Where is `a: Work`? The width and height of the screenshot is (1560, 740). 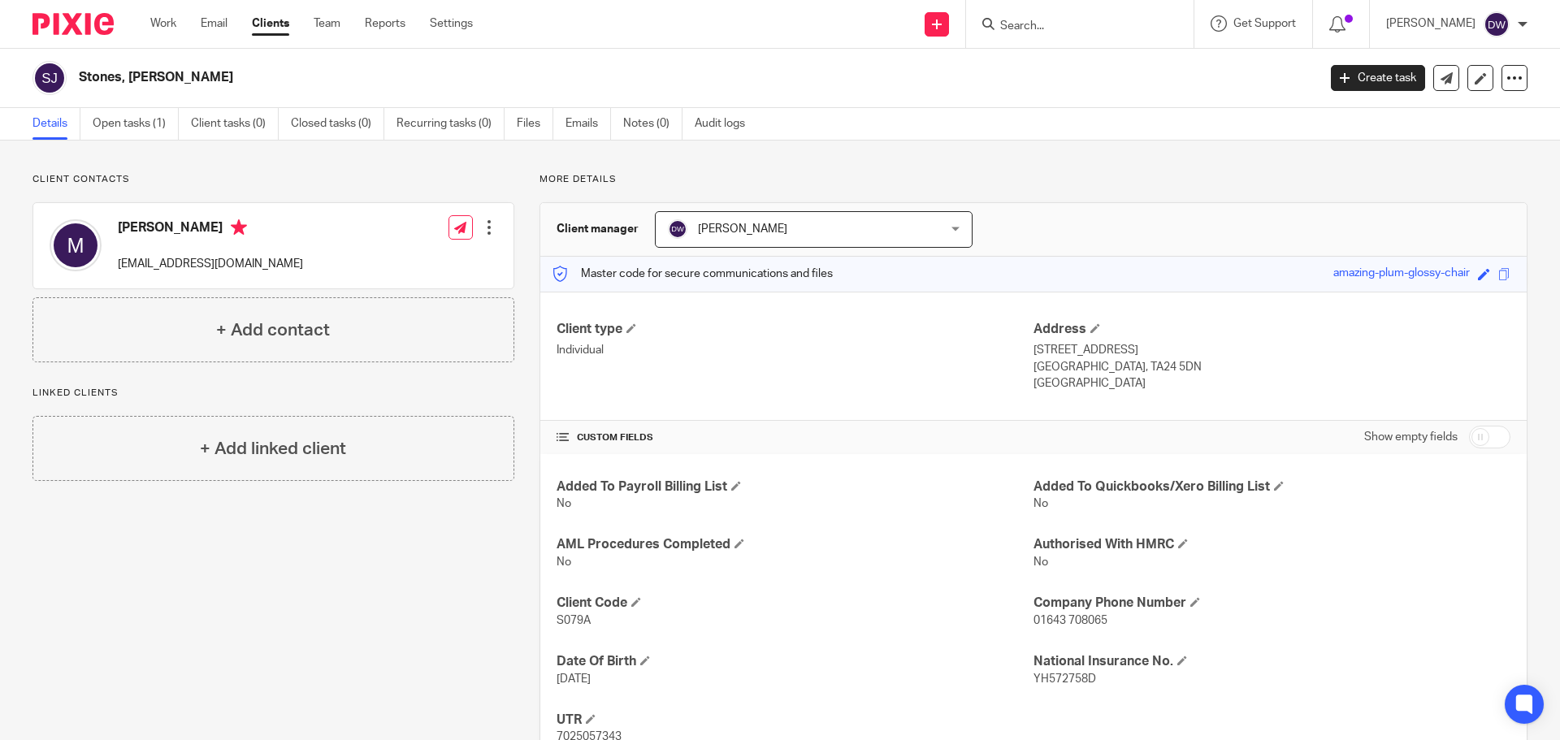 a: Work is located at coordinates (163, 24).